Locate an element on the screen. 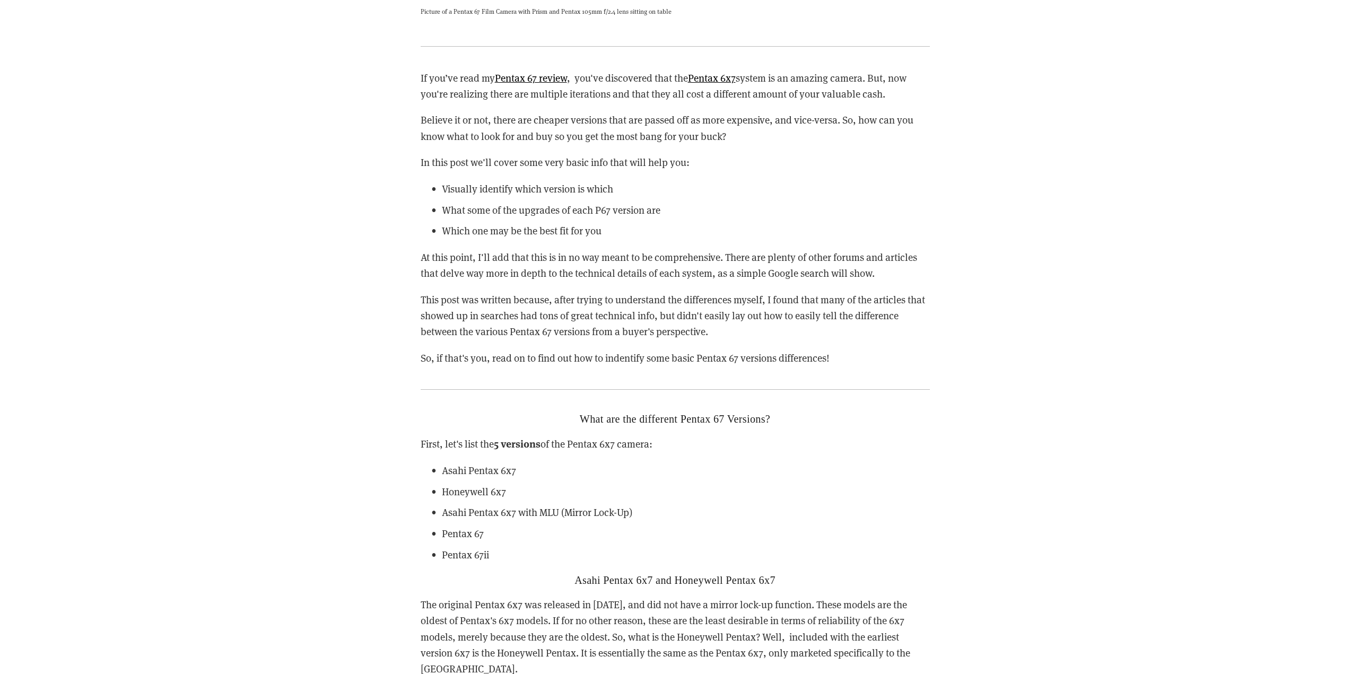 The height and width of the screenshot is (674, 1350). p: Visually identify which version is which is located at coordinates (686, 189).